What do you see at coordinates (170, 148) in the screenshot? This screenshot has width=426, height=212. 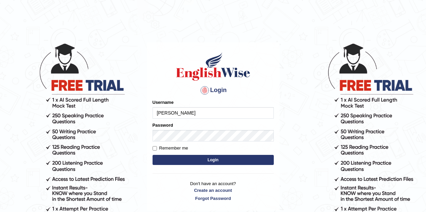 I see `label: Remember me` at bounding box center [170, 148].